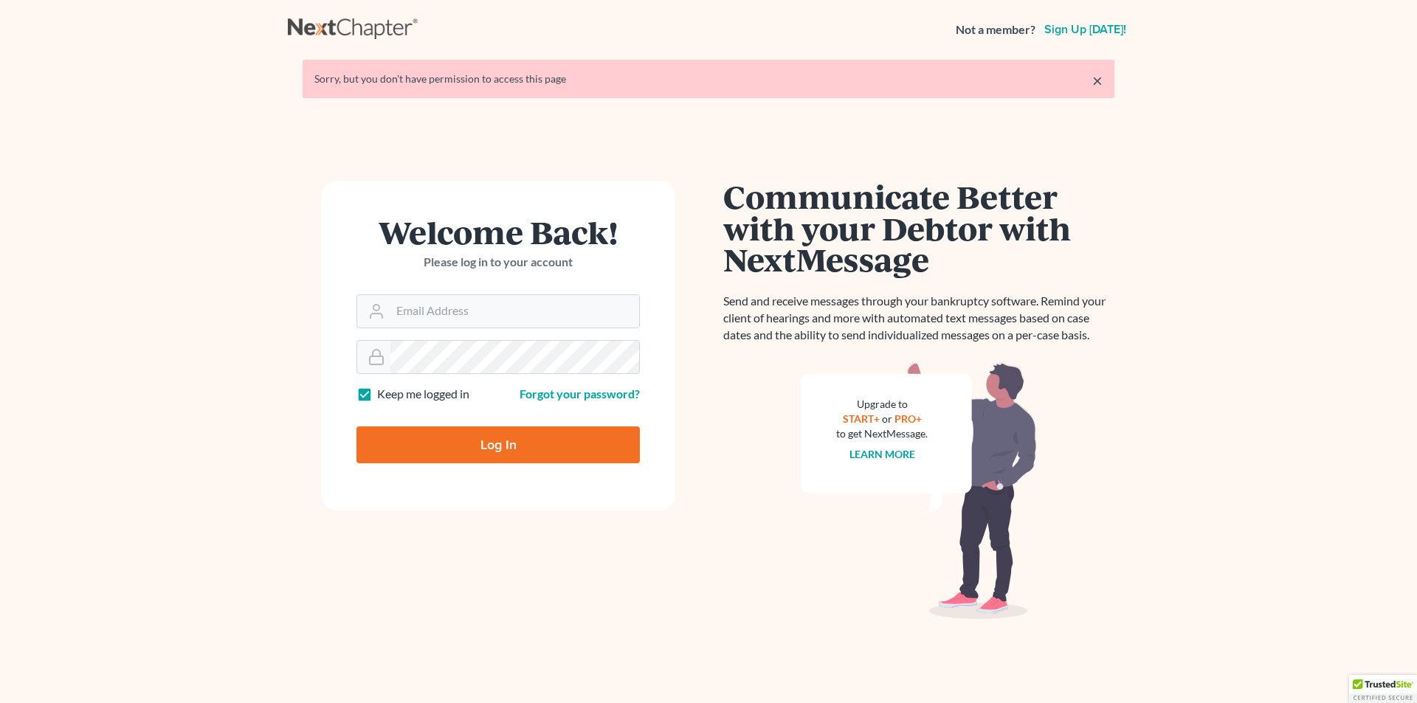  Describe the element at coordinates (882, 434) in the screenshot. I see `div: to get NextMessage.` at that location.